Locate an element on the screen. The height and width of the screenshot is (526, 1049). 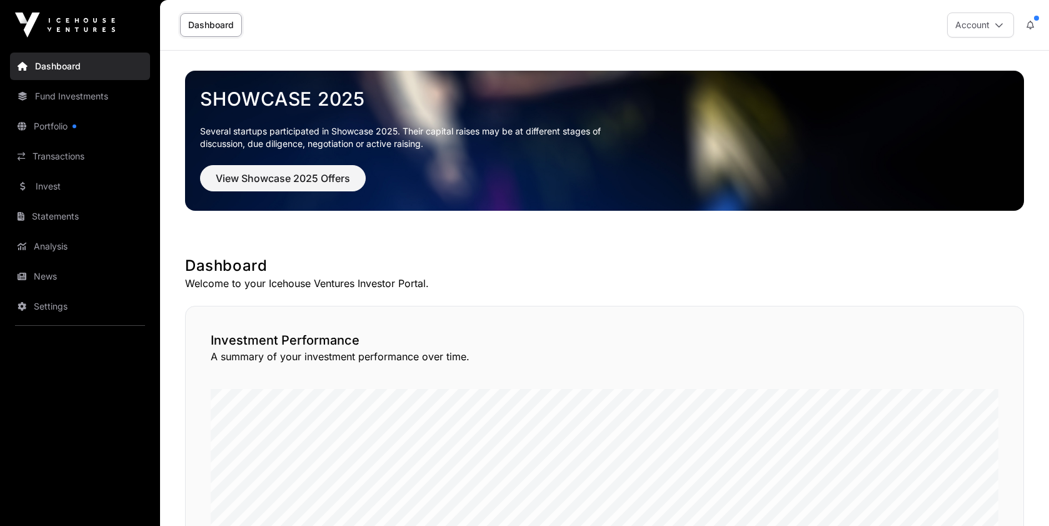
a: Portfolio is located at coordinates (80, 126).